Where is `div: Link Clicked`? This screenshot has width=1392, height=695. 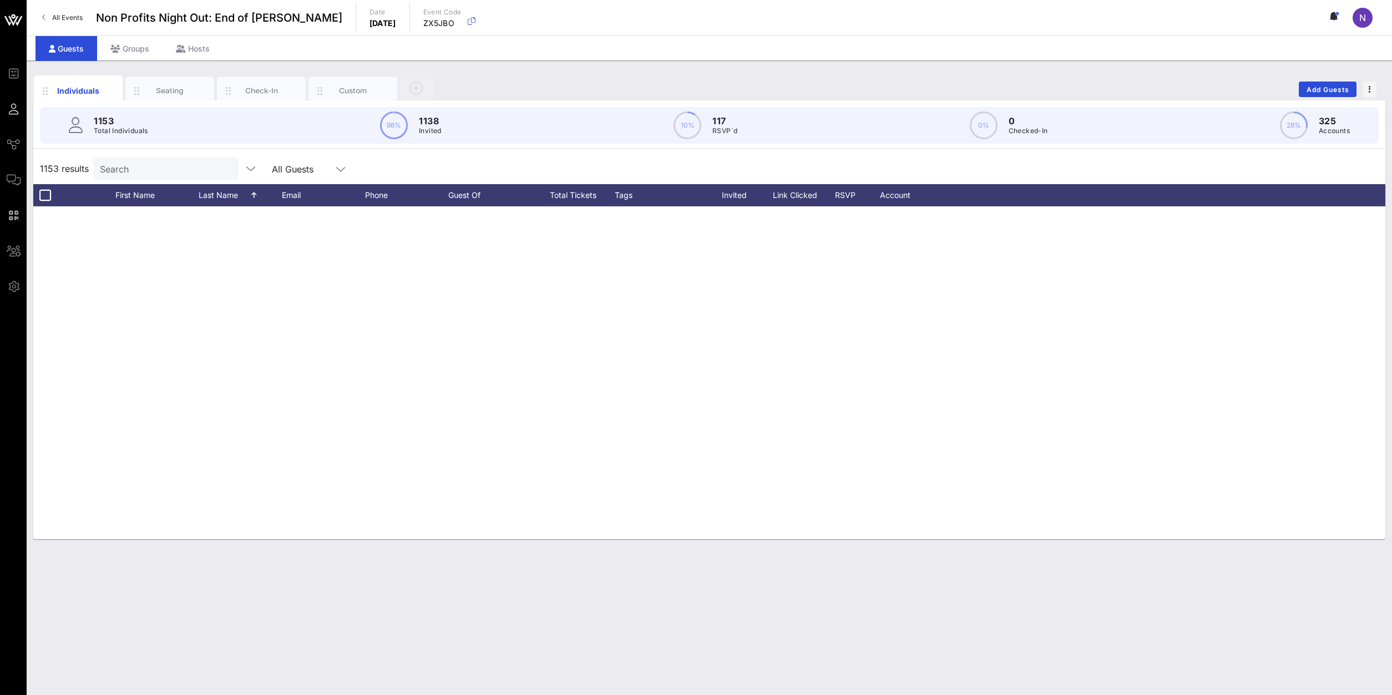 div: Link Clicked is located at coordinates (801, 195).